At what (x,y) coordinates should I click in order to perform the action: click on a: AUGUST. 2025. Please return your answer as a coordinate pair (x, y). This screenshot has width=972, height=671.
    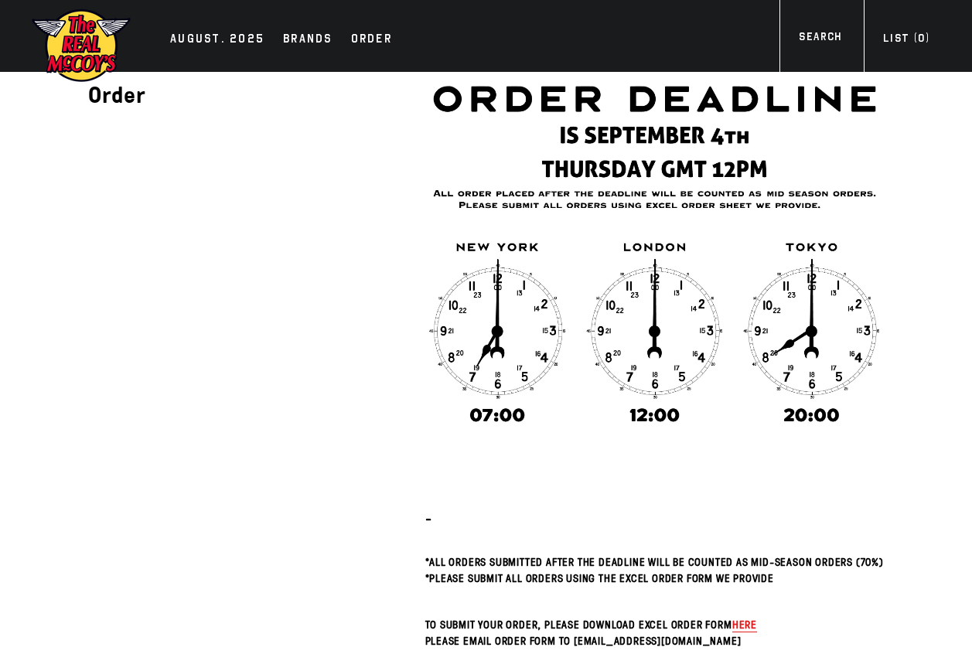
    Looking at the image, I should click on (217, 40).